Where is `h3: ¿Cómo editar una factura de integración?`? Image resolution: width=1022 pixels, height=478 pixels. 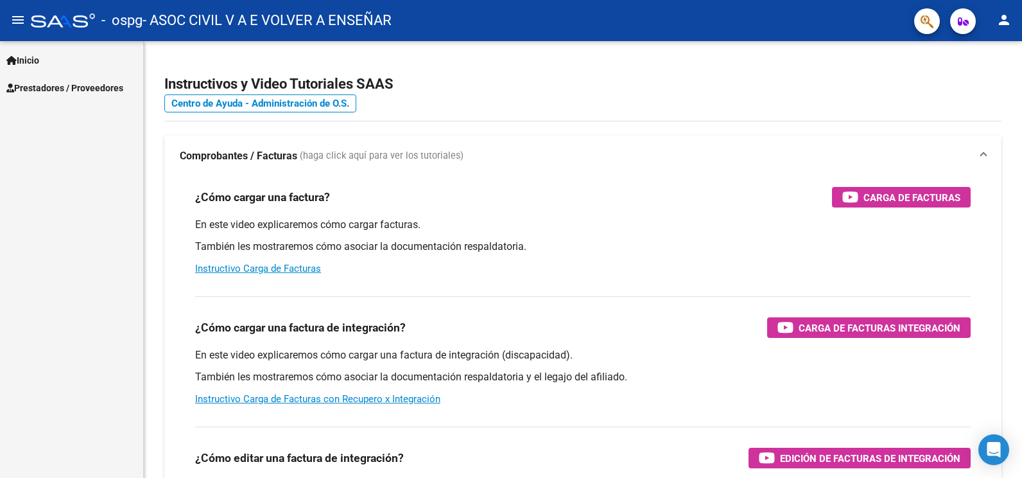
h3: ¿Cómo editar una factura de integración? is located at coordinates (299, 458).